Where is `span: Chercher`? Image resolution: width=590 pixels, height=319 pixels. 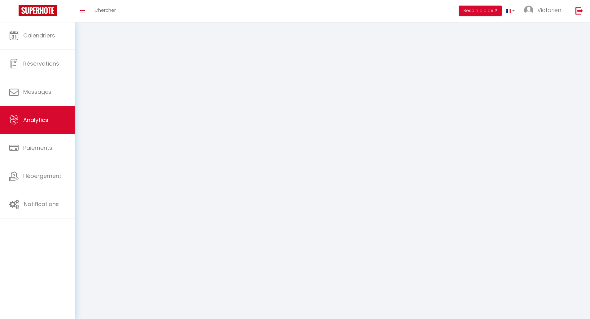
span: Chercher is located at coordinates (105, 10).